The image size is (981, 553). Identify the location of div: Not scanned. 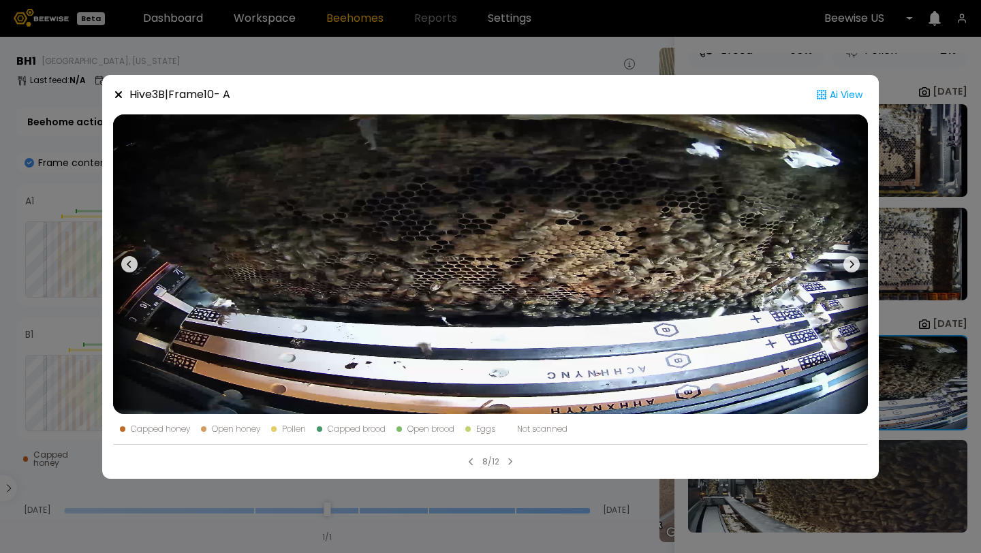
(542, 429).